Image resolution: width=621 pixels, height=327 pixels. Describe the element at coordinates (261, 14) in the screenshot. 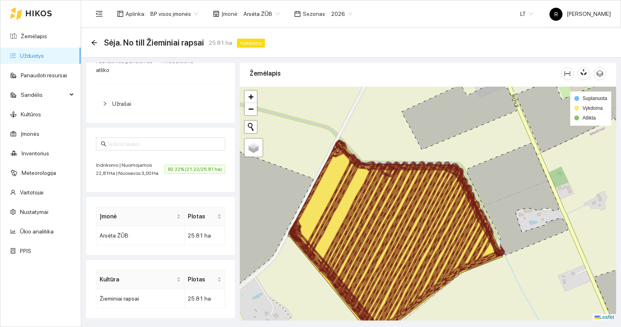

I see `span: Arsėta ŽŪB` at that location.